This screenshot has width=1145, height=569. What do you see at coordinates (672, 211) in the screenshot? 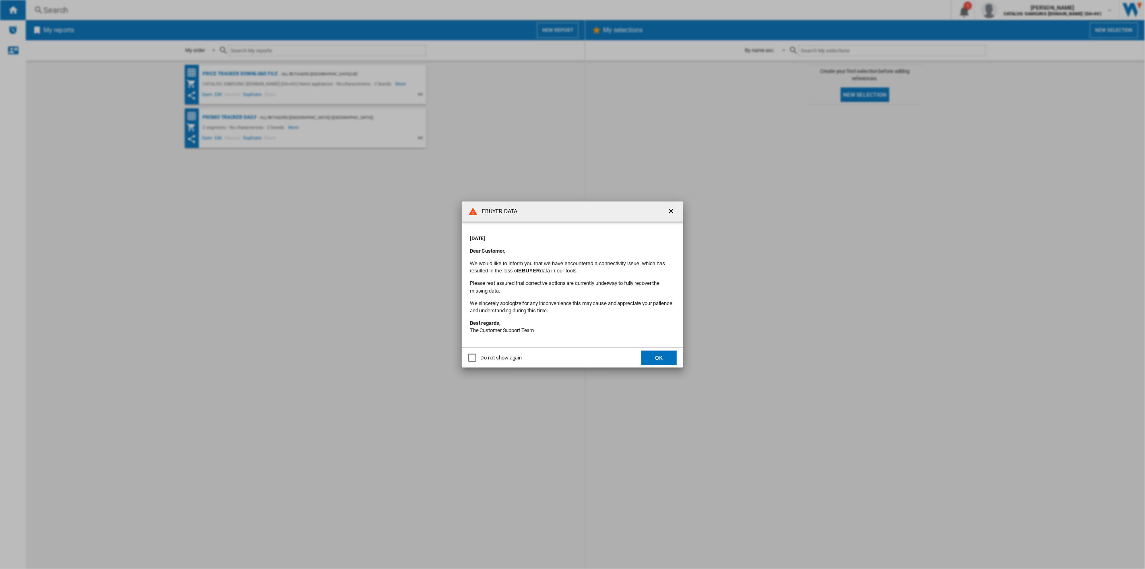
I see `button: getI18NText('BUTTONS.CLOSE_DIALOG')` at bounding box center [672, 211].